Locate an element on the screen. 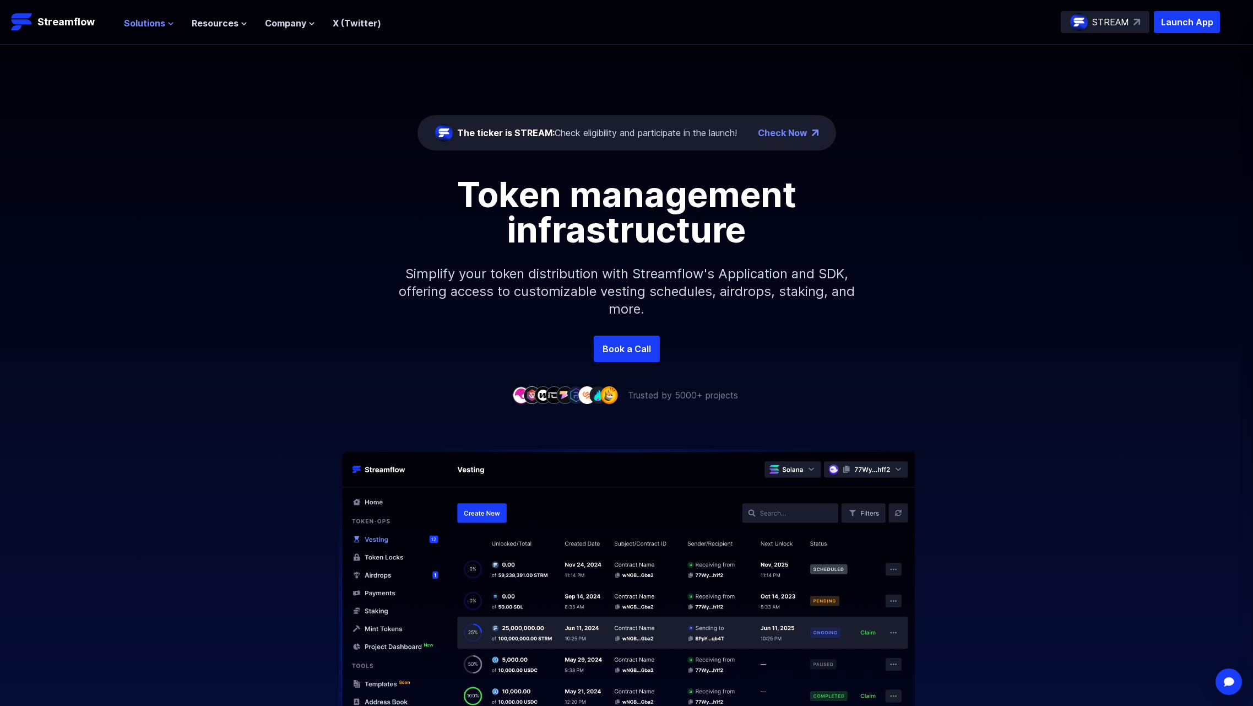 The width and height of the screenshot is (1253, 706). a: Book a Call is located at coordinates (627, 349).